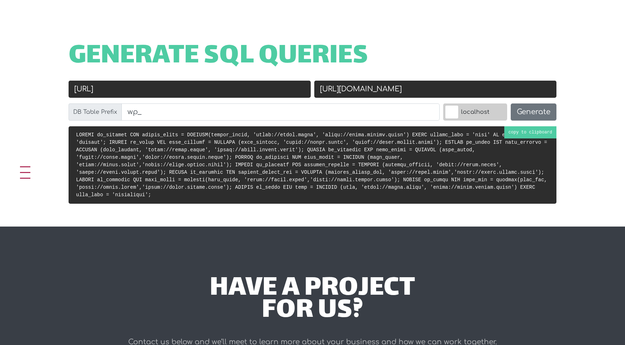 This screenshot has height=345, width=625. What do you see at coordinates (280, 112) in the screenshot?
I see `input: wp_` at bounding box center [280, 112].